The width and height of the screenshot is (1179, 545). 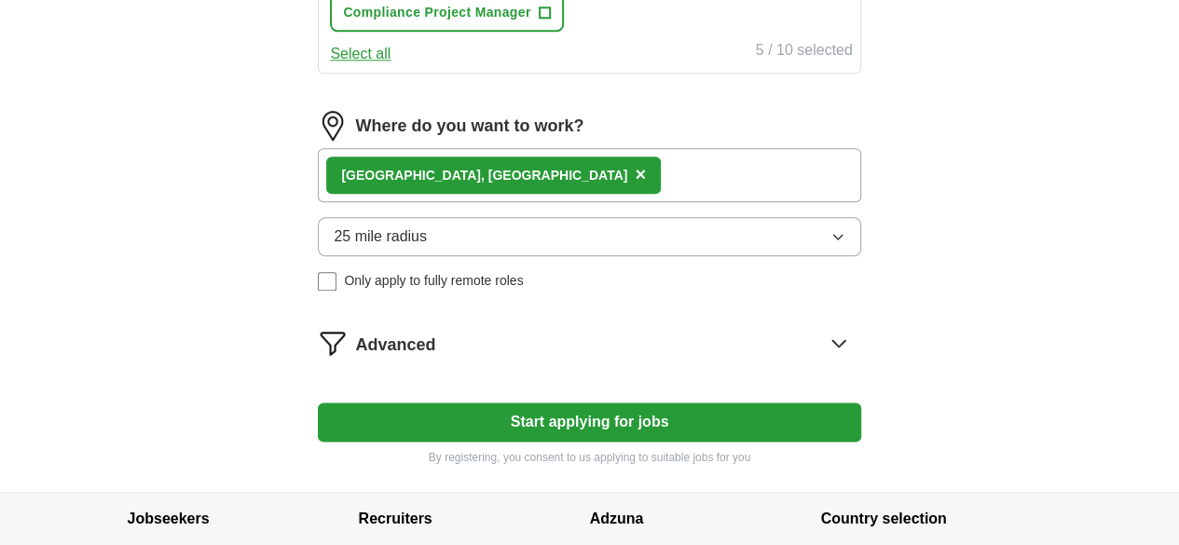 What do you see at coordinates (360, 54) in the screenshot?
I see `button: Select all` at bounding box center [360, 54].